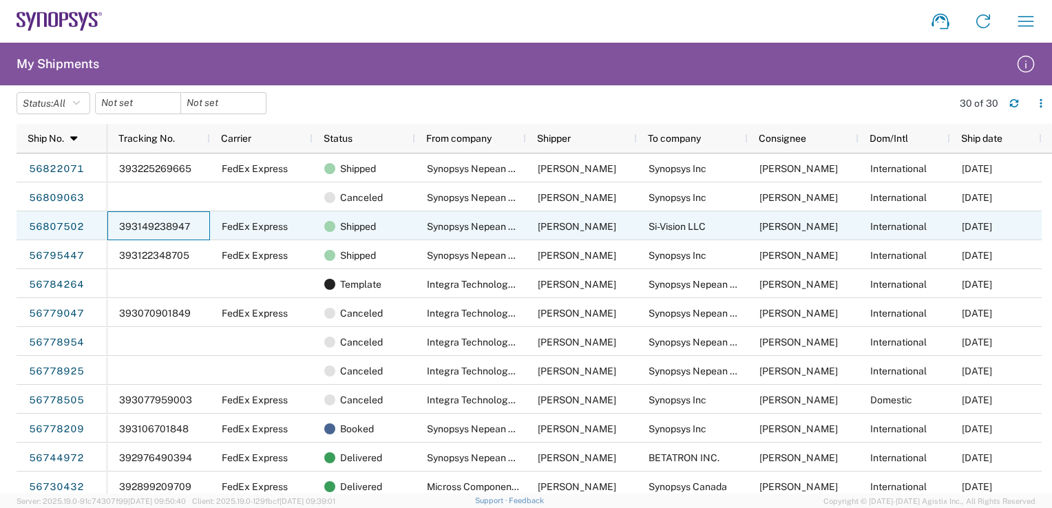 The height and width of the screenshot is (508, 1052). Describe the element at coordinates (674, 138) in the screenshot. I see `span: To company` at that location.